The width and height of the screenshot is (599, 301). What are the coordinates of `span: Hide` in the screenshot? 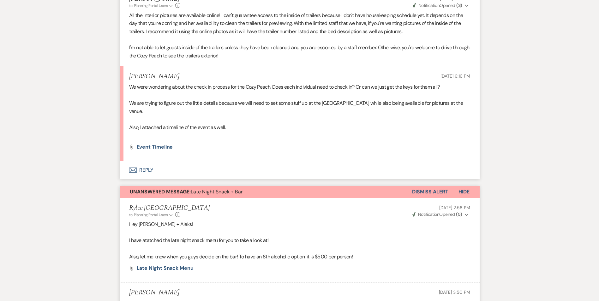 It's located at (464, 192).